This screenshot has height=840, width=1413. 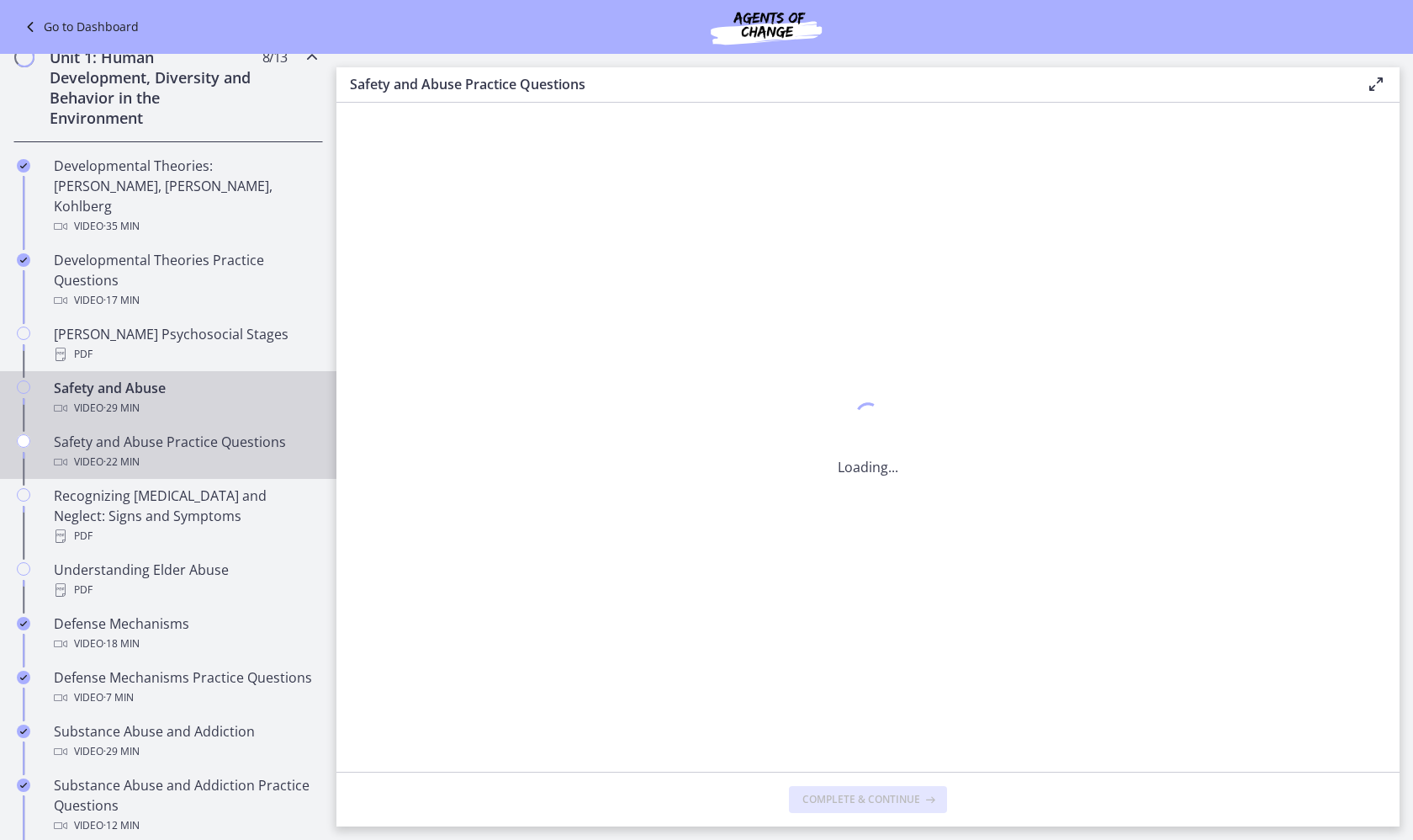 I want to click on h2: Unit 1: Human Development, Diversity and Behavior in the Environment, so click(x=152, y=88).